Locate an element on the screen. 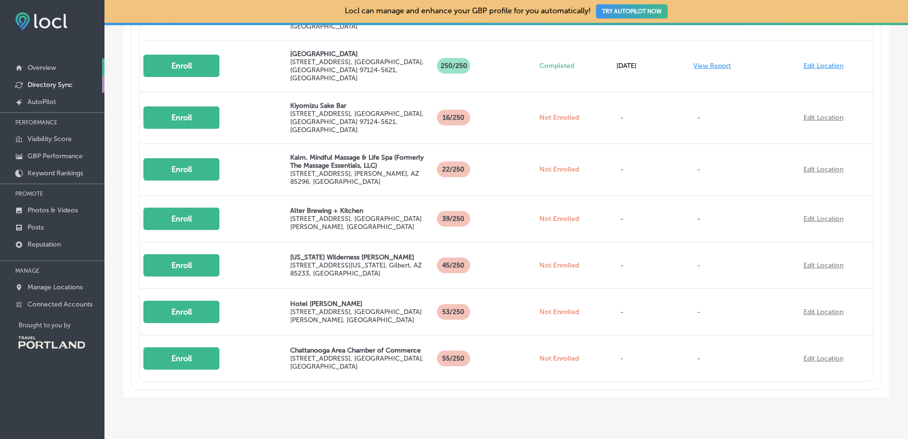  p: Kalm. Mindful Massage & Life Spa (Formerly The Massage Essentials, LLC) is located at coordinates (360, 161).